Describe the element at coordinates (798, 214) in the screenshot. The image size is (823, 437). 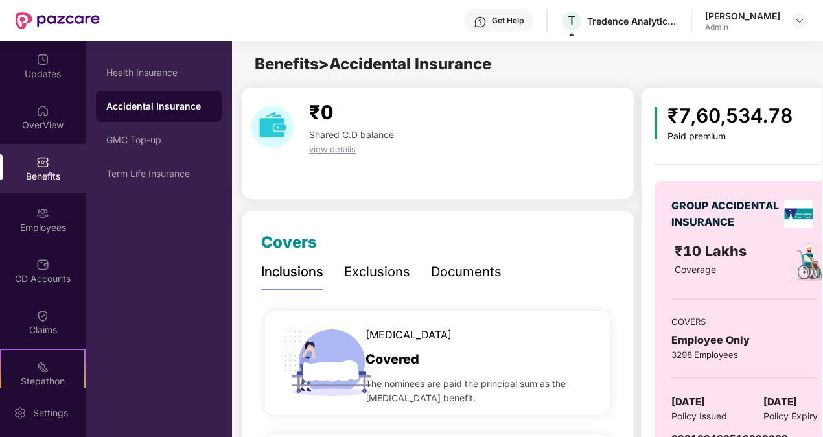
I see `img: insurerLogo` at that location.